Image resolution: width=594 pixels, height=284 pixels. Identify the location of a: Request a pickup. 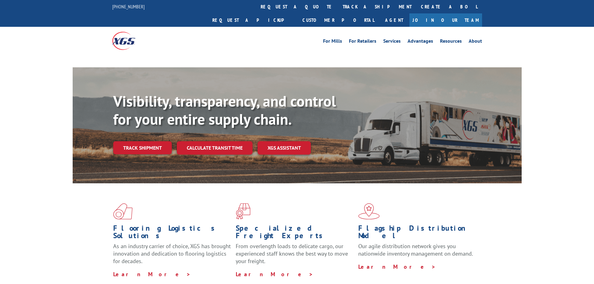
(253, 20).